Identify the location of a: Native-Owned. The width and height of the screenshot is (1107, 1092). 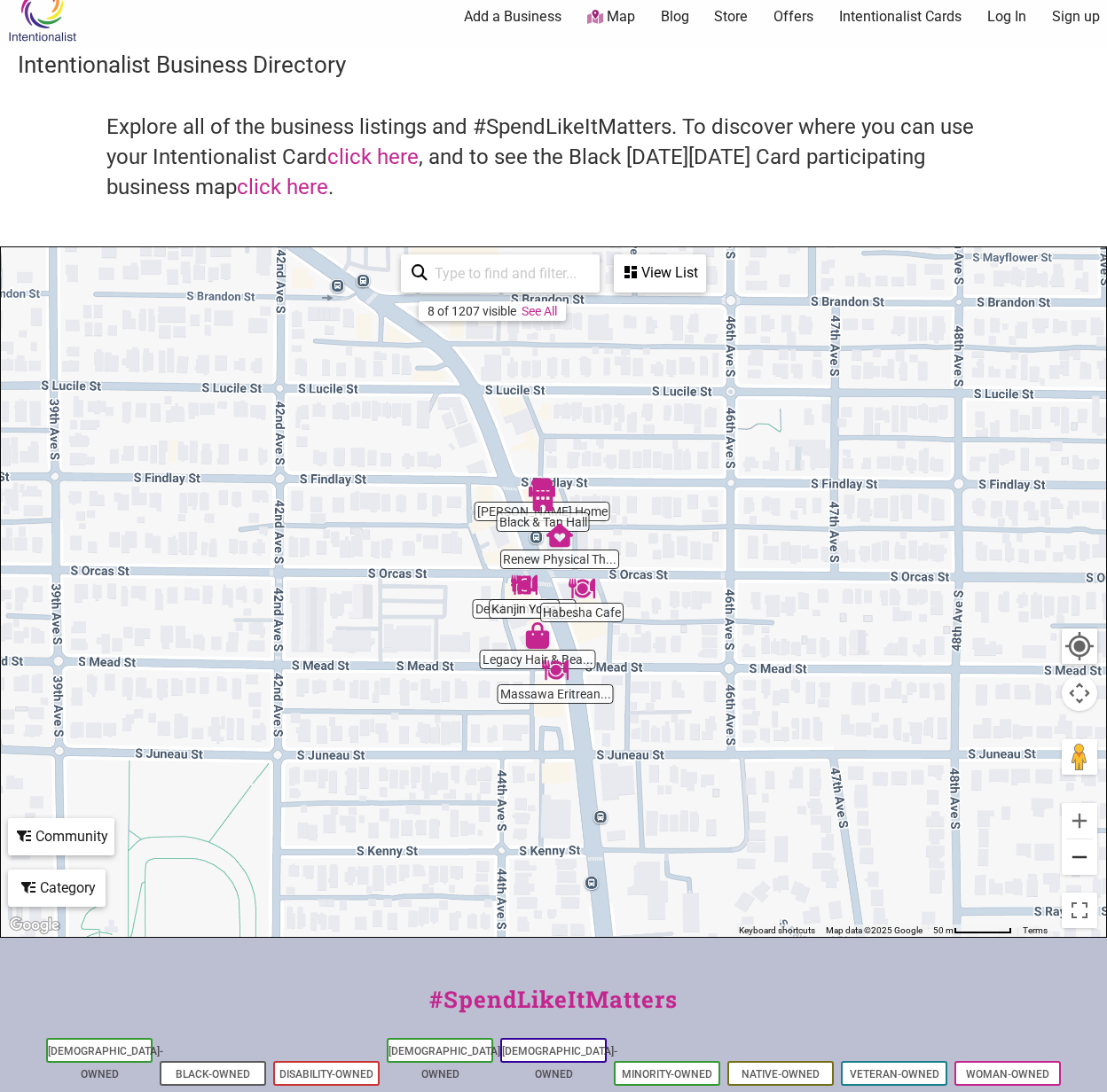
(781, 1074).